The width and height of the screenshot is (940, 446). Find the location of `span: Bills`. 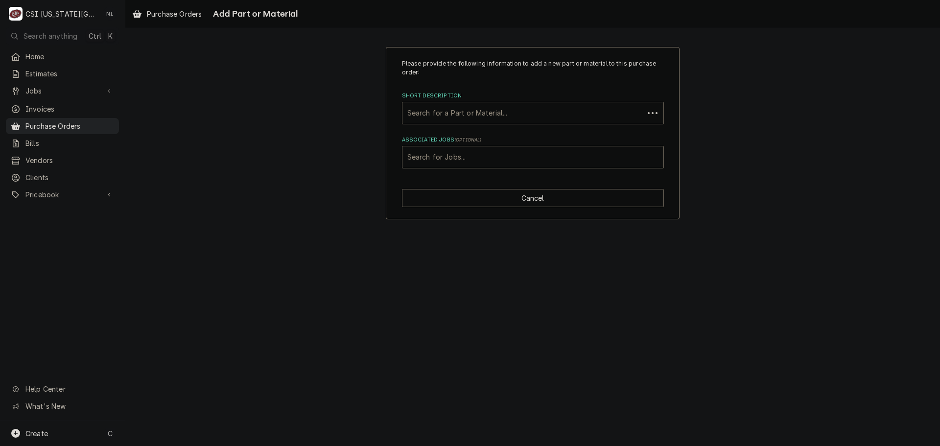

span: Bills is located at coordinates (70, 143).